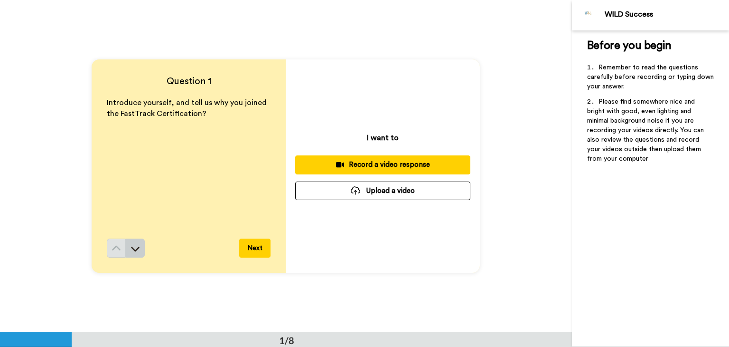  What do you see at coordinates (383, 138) in the screenshot?
I see `p: I want to` at bounding box center [383, 138].